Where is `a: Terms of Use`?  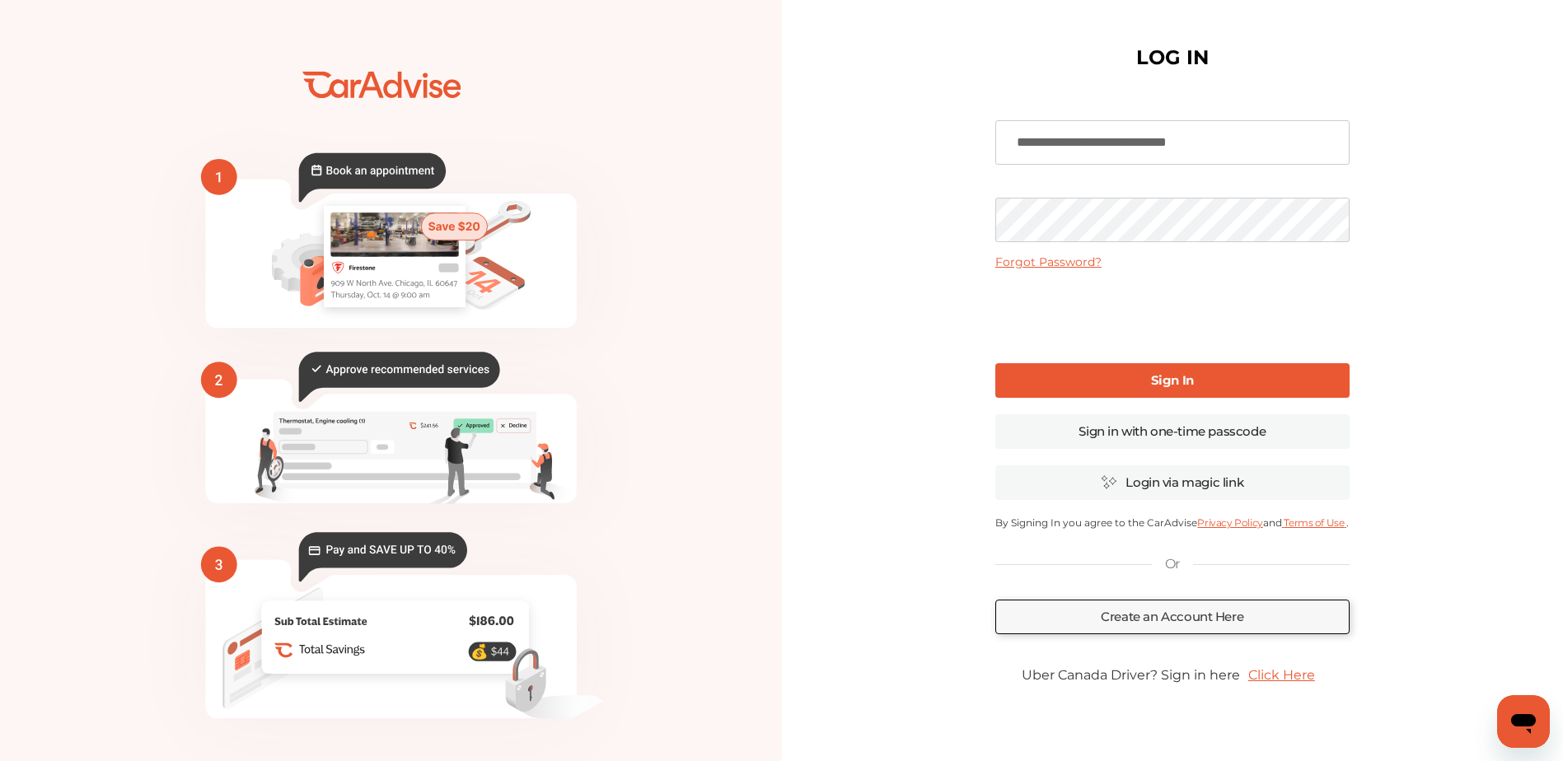
a: Terms of Use is located at coordinates (1314, 522).